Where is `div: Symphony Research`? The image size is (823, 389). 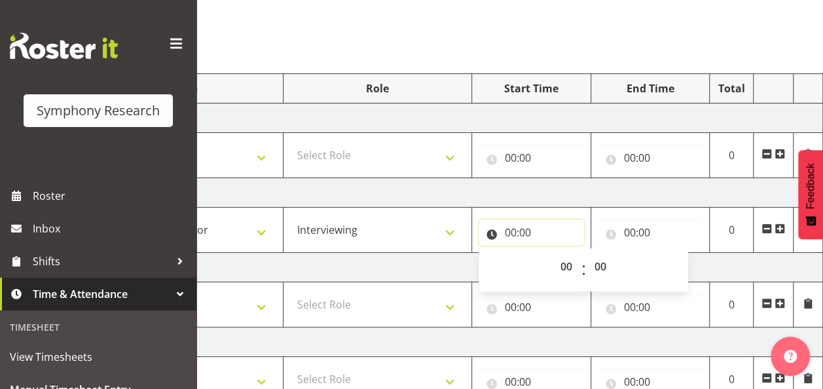 div: Symphony Research is located at coordinates (98, 111).